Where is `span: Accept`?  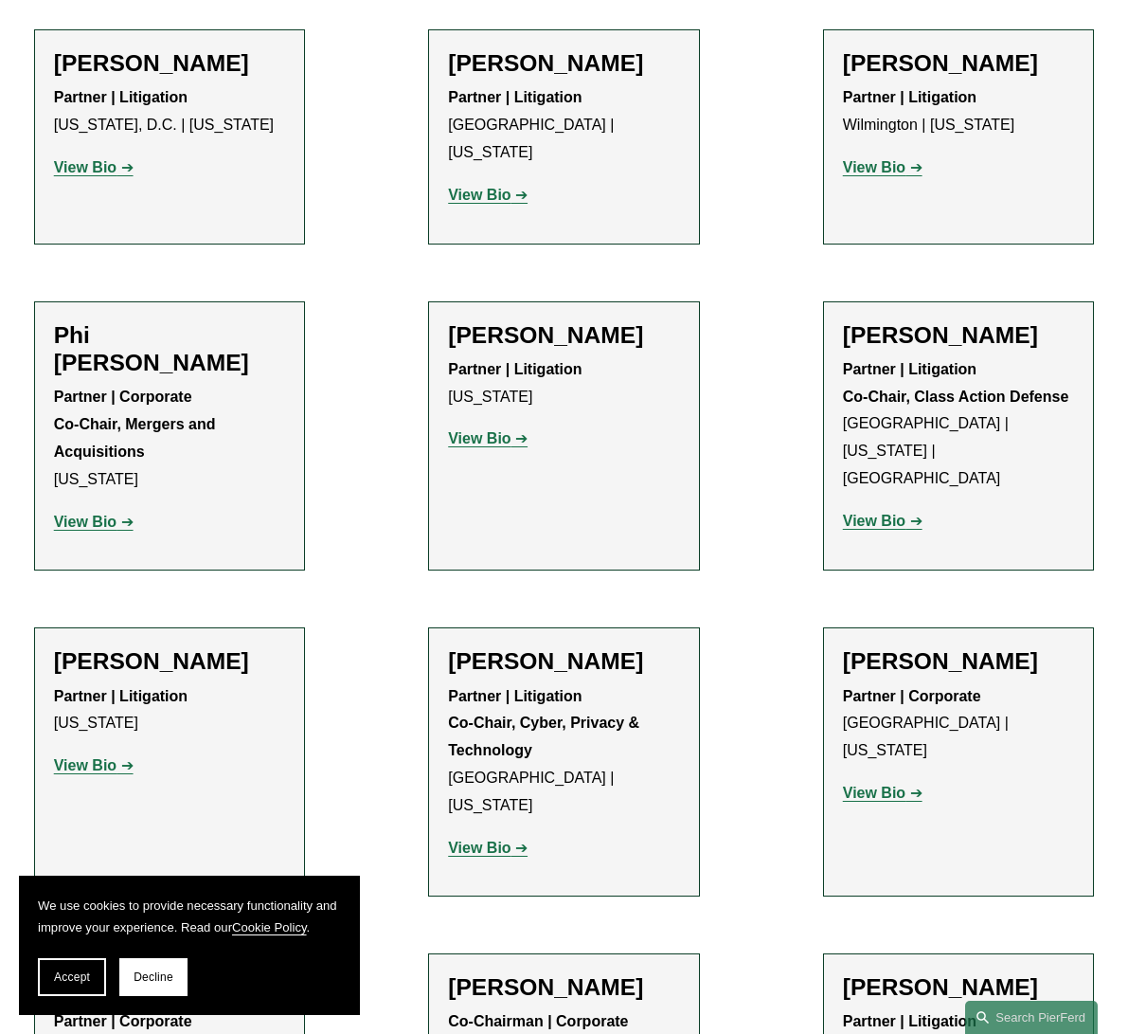 span: Accept is located at coordinates (72, 977).